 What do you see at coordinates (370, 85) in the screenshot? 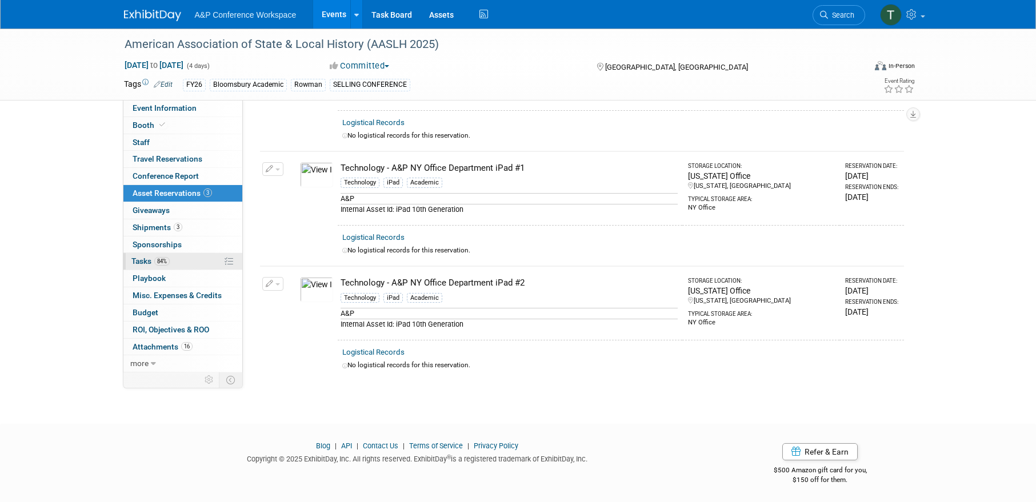
I see `div: SELLING CONFERENCE` at bounding box center [370, 85].